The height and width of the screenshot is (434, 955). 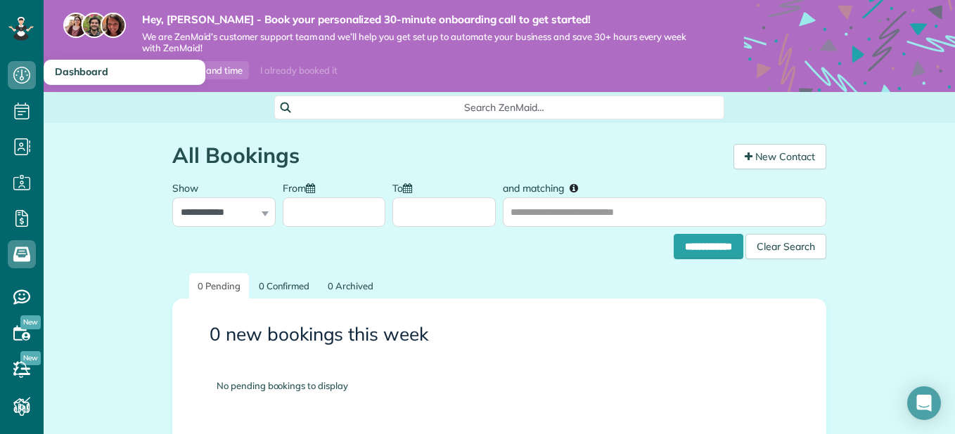 I want to click on span: We are ZenMaid’s customer support team and we’ll help you get set up to automate your business an..., so click(x=422, y=43).